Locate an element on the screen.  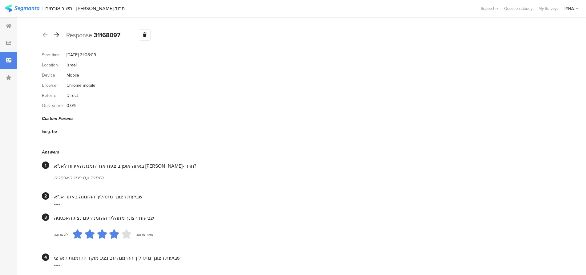
div: שביעות רצונך מתהליך ההזמנה באתר אנ"א is located at coordinates (305, 197).